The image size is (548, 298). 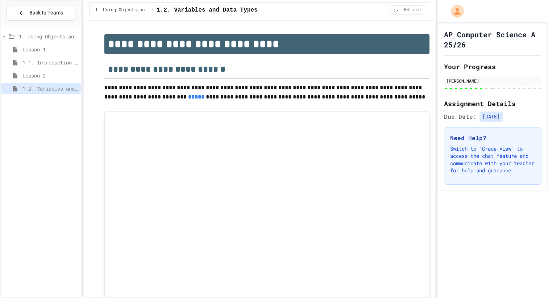 What do you see at coordinates (460, 117) in the screenshot?
I see `span: Due Date:` at bounding box center [460, 117].